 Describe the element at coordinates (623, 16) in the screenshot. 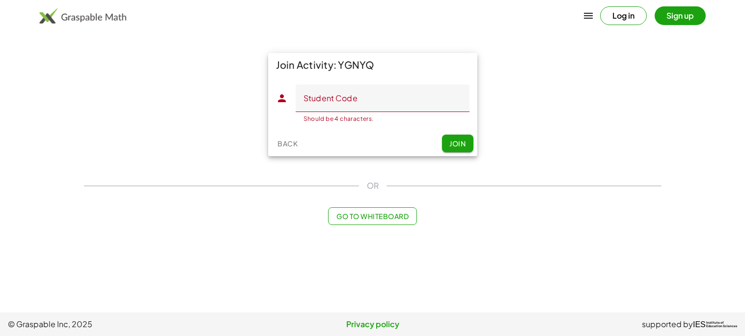

I see `button: Log in` at that location.